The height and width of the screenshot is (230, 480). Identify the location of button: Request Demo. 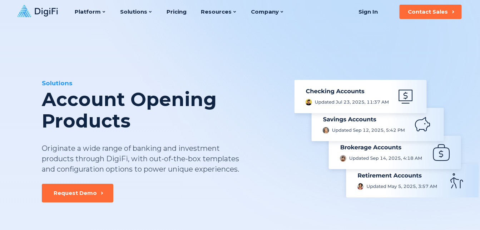
(78, 193).